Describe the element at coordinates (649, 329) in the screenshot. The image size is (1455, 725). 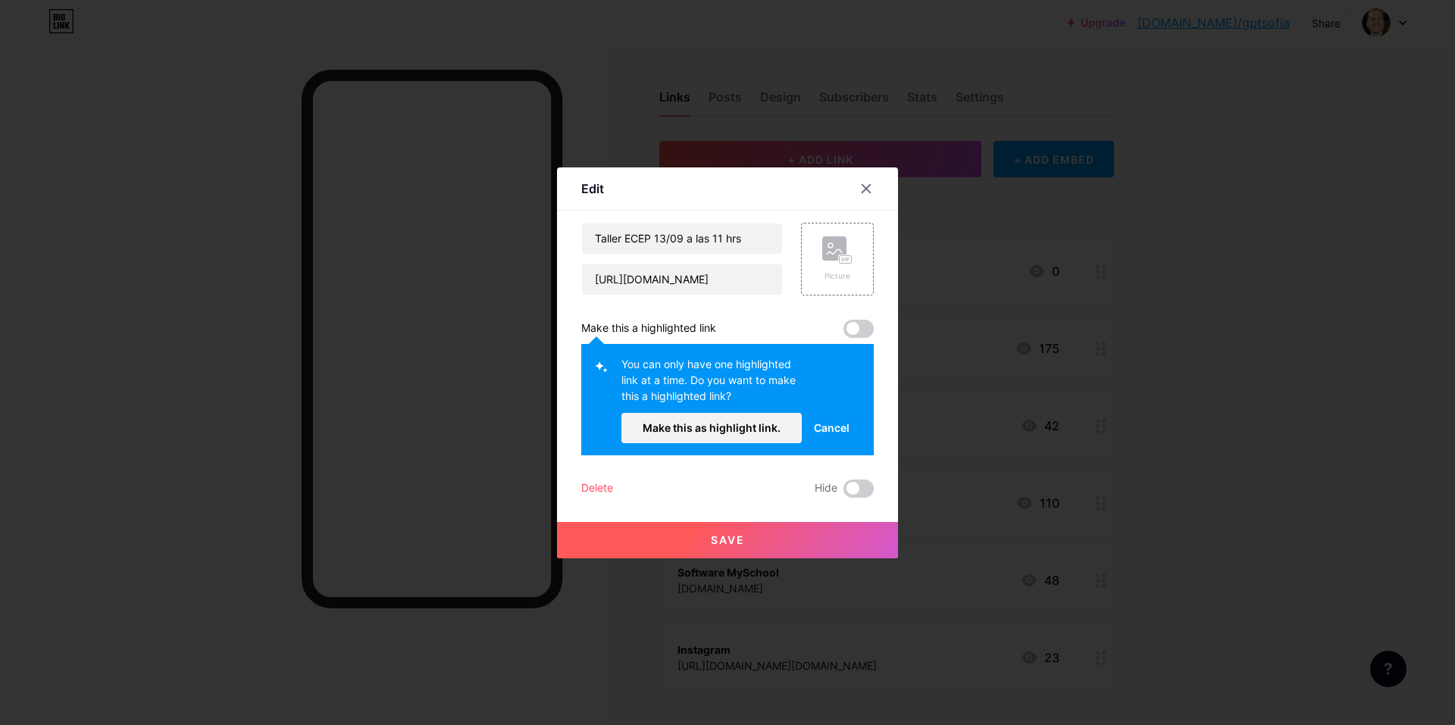
I see `div: Make this a highlighted link` at that location.